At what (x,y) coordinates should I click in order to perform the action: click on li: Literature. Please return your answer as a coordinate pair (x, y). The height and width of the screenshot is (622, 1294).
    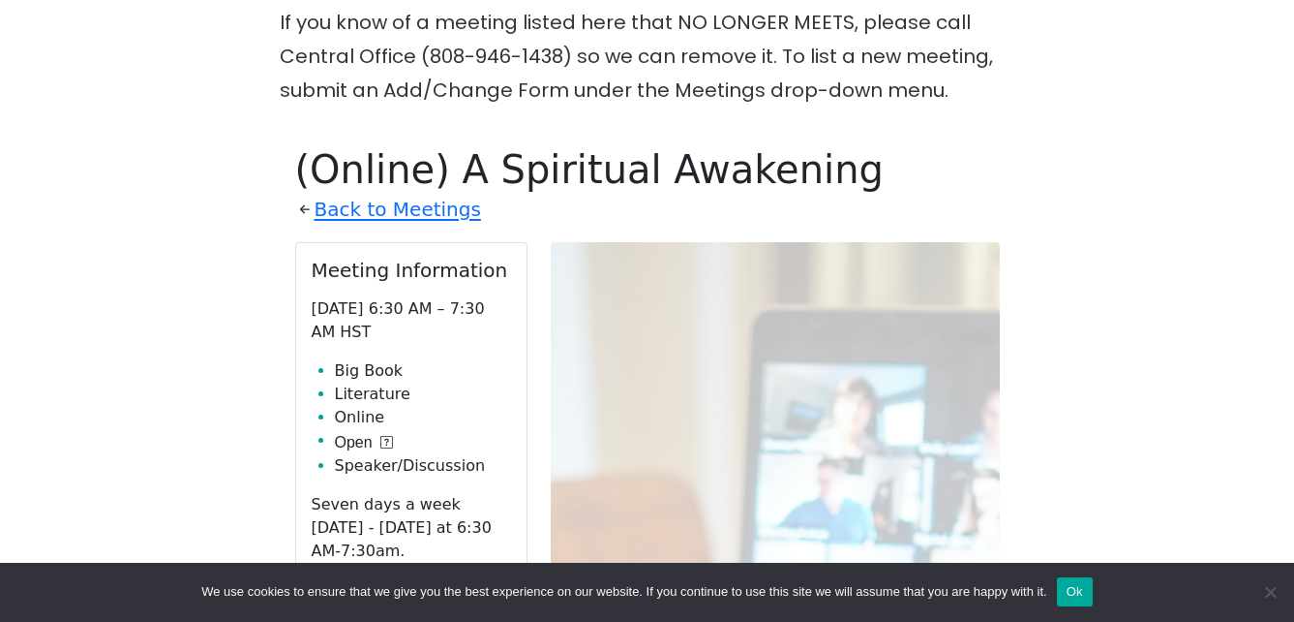
    Looking at the image, I should click on (423, 394).